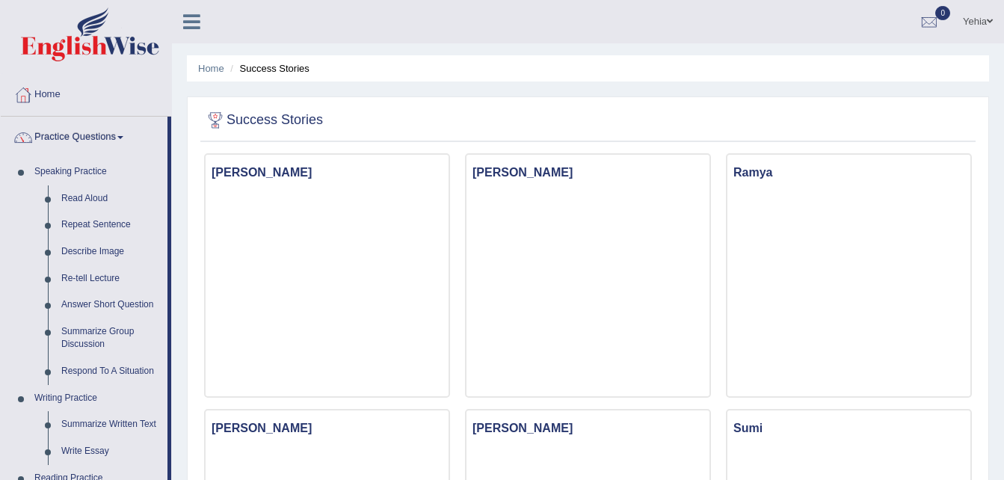  Describe the element at coordinates (268, 68) in the screenshot. I see `li: Success Stories` at that location.